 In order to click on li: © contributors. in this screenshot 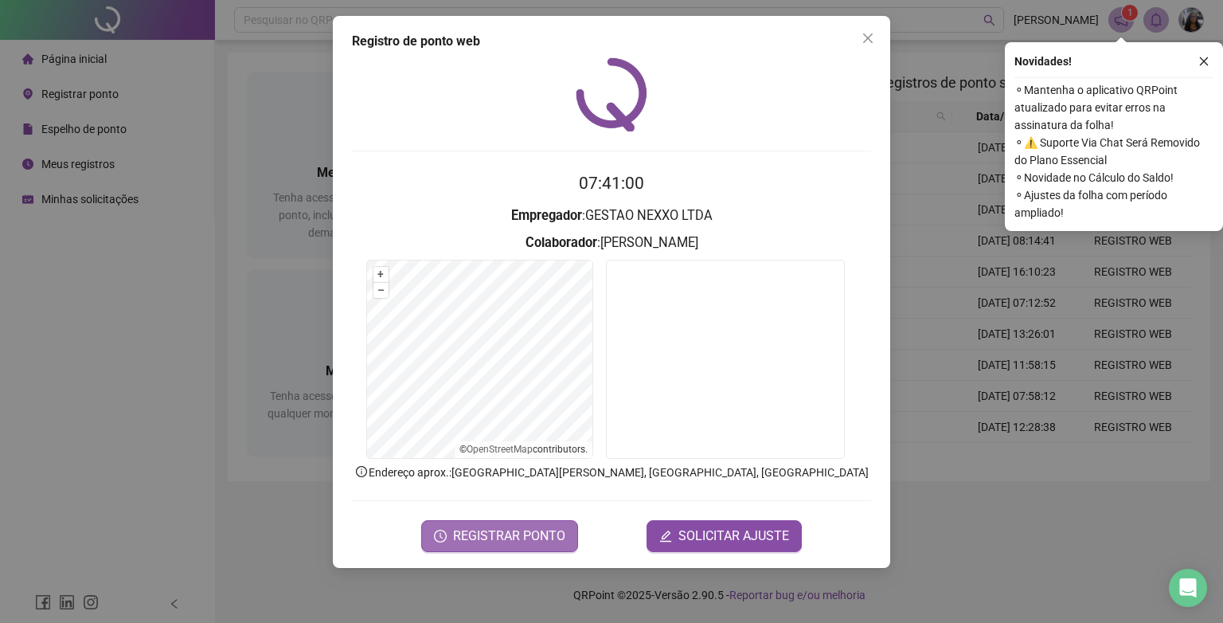, I will do `click(523, 449)`.